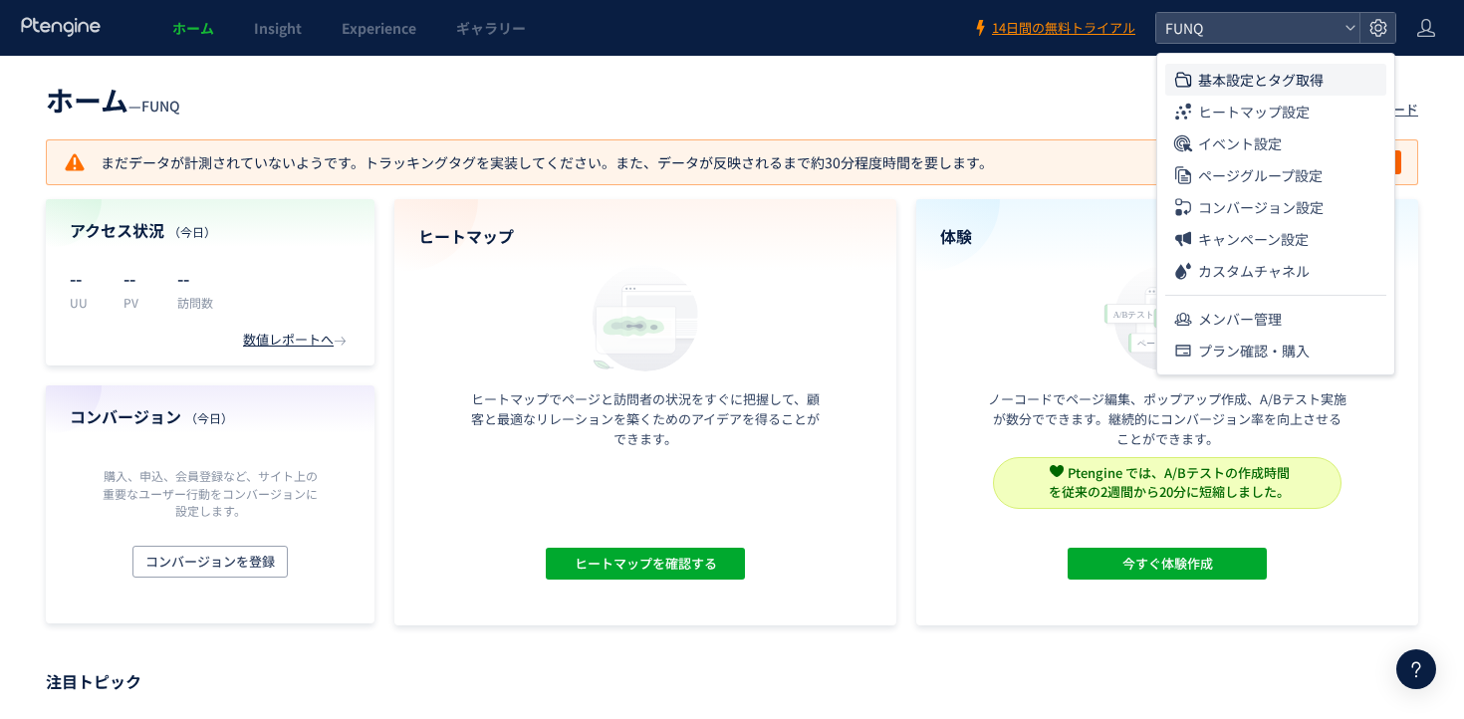 This screenshot has width=1464, height=719. Describe the element at coordinates (1167, 564) in the screenshot. I see `button: 今すぐ体験作成` at that location.